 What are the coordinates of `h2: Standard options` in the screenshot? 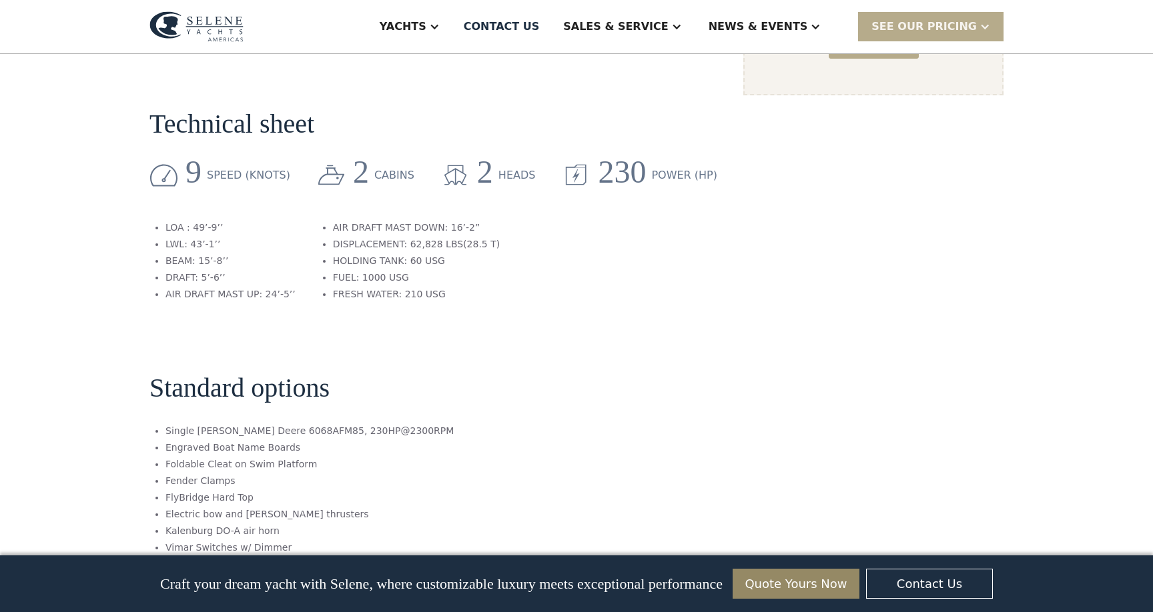 It's located at (239, 388).